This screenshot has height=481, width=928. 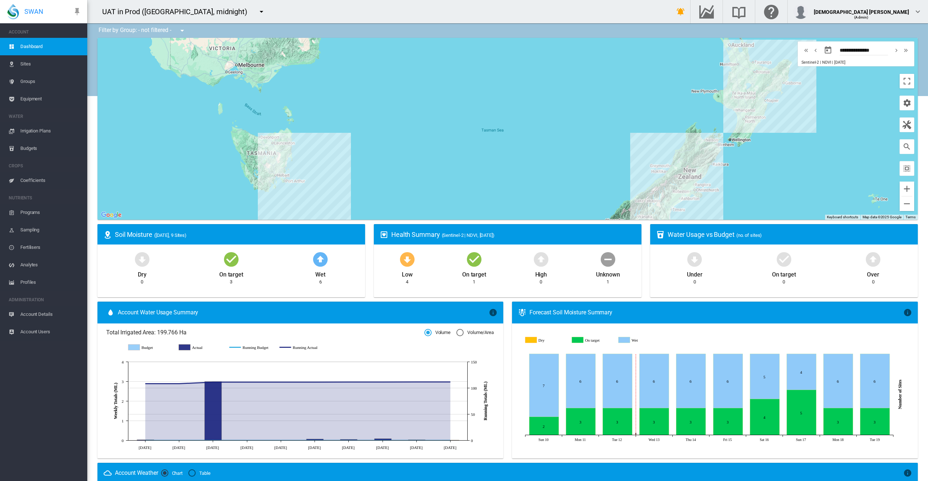 I want to click on md-icon: icon-chevron-right, so click(x=896, y=50).